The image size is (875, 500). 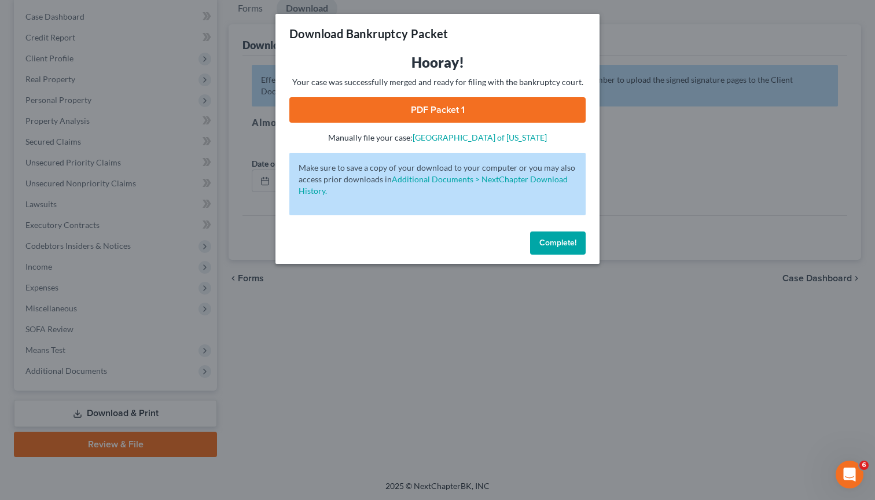 What do you see at coordinates (437, 62) in the screenshot?
I see `h3: Hooray!` at bounding box center [437, 62].